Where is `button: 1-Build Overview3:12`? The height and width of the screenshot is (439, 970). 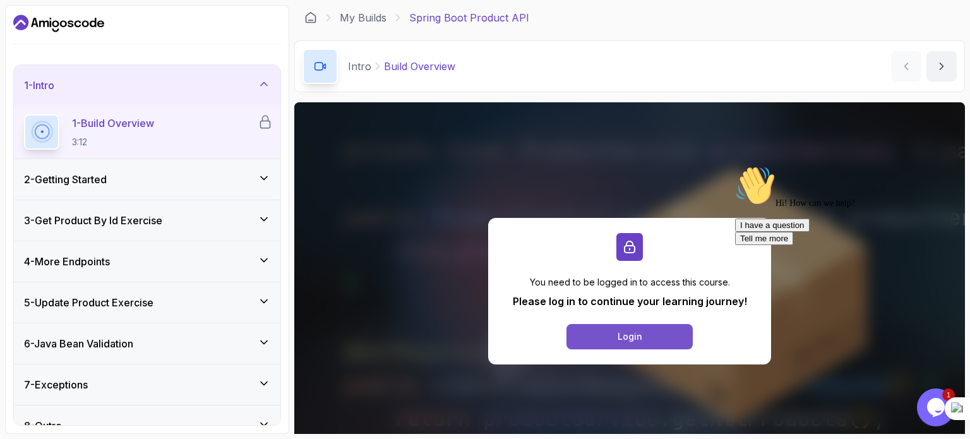
button: 1-Build Overview3:12 is located at coordinates (147, 132).